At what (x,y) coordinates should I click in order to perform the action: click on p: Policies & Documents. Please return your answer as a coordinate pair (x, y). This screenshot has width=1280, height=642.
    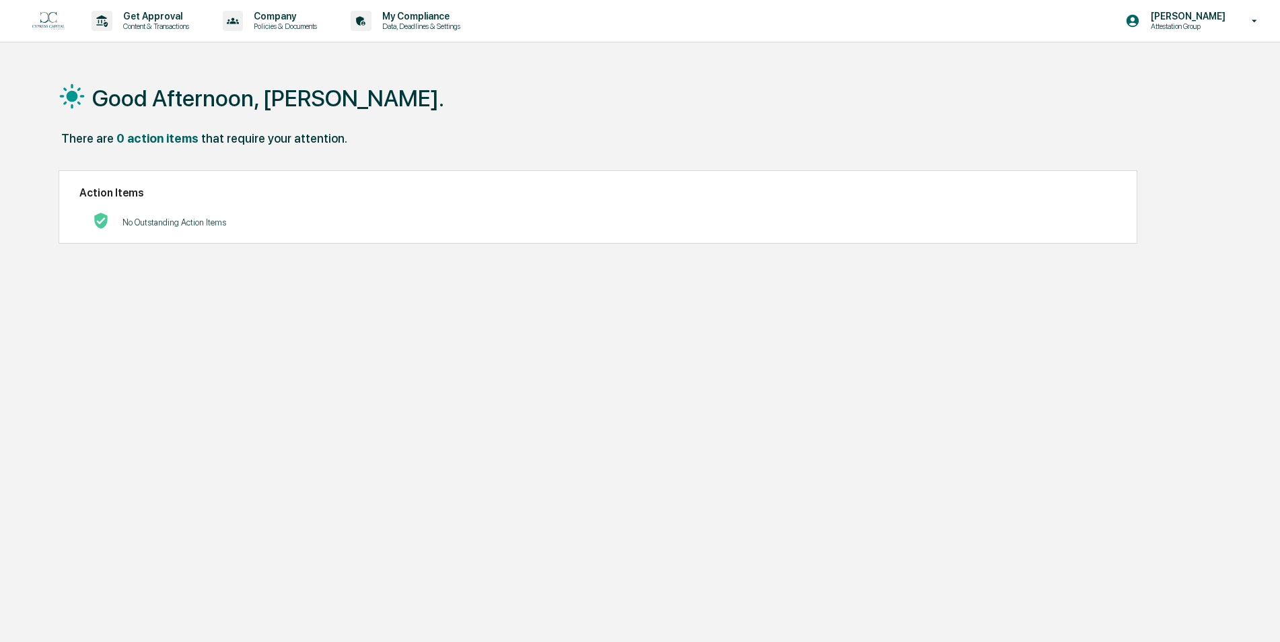
    Looking at the image, I should click on (283, 26).